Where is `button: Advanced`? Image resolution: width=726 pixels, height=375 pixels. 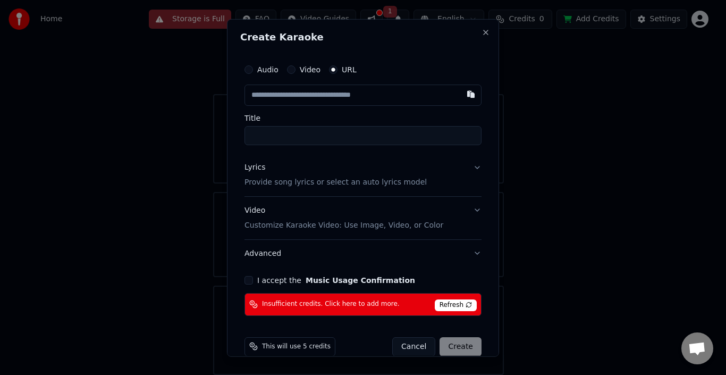 button: Advanced is located at coordinates (363, 253).